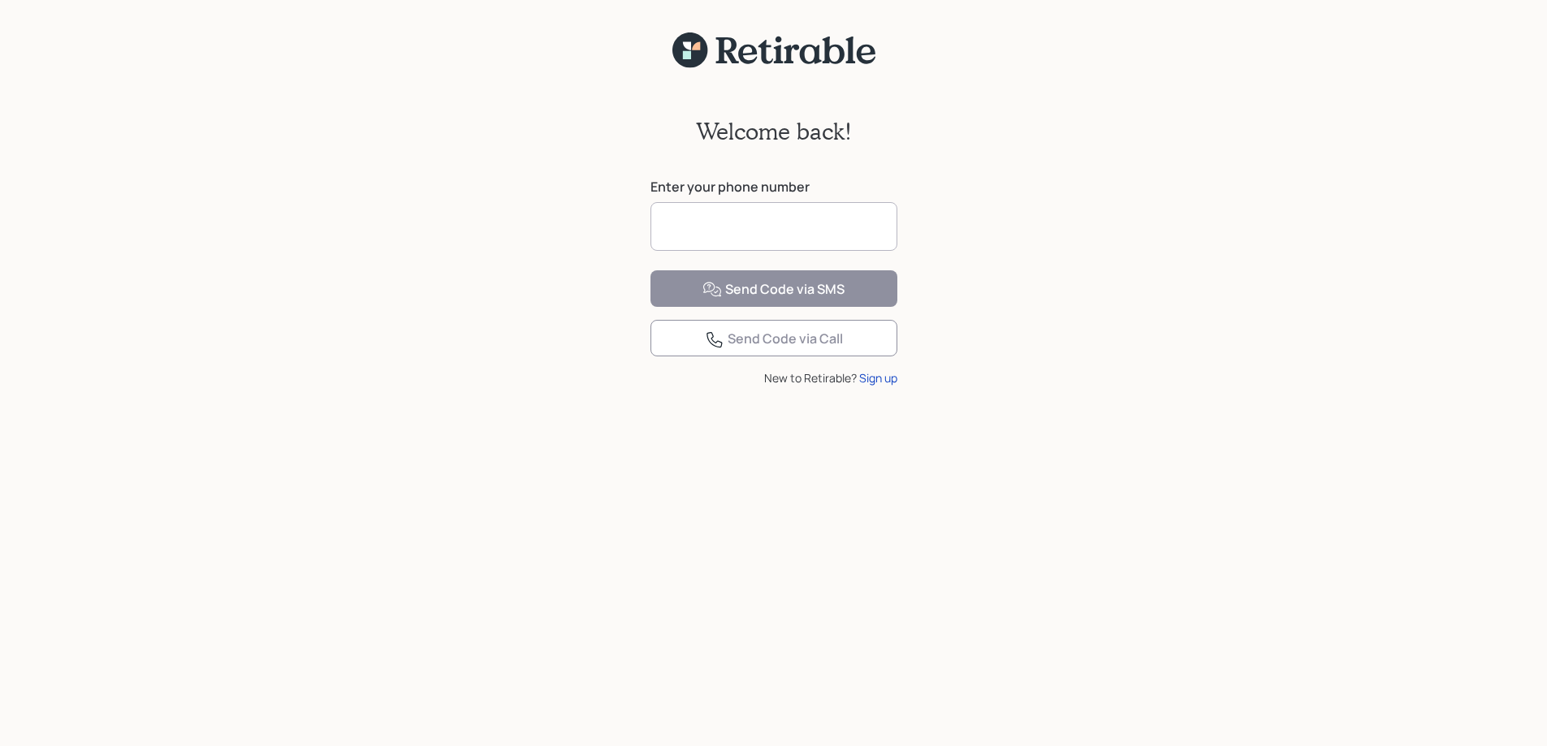 Image resolution: width=1547 pixels, height=746 pixels. I want to click on div: Send Code via Call, so click(774, 339).